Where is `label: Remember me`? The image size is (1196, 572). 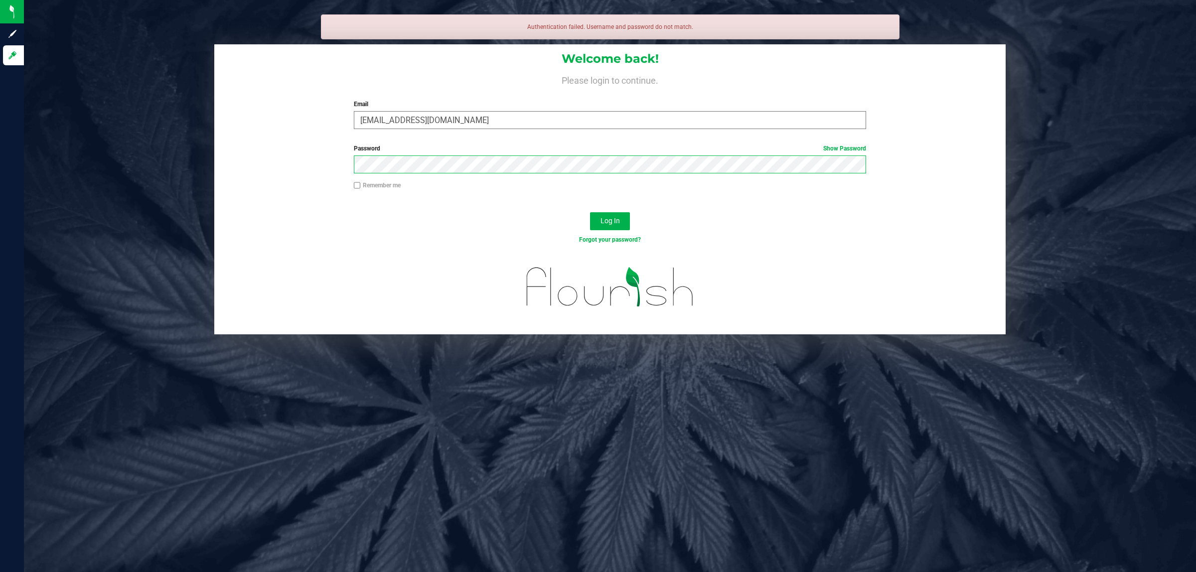 label: Remember me is located at coordinates (377, 185).